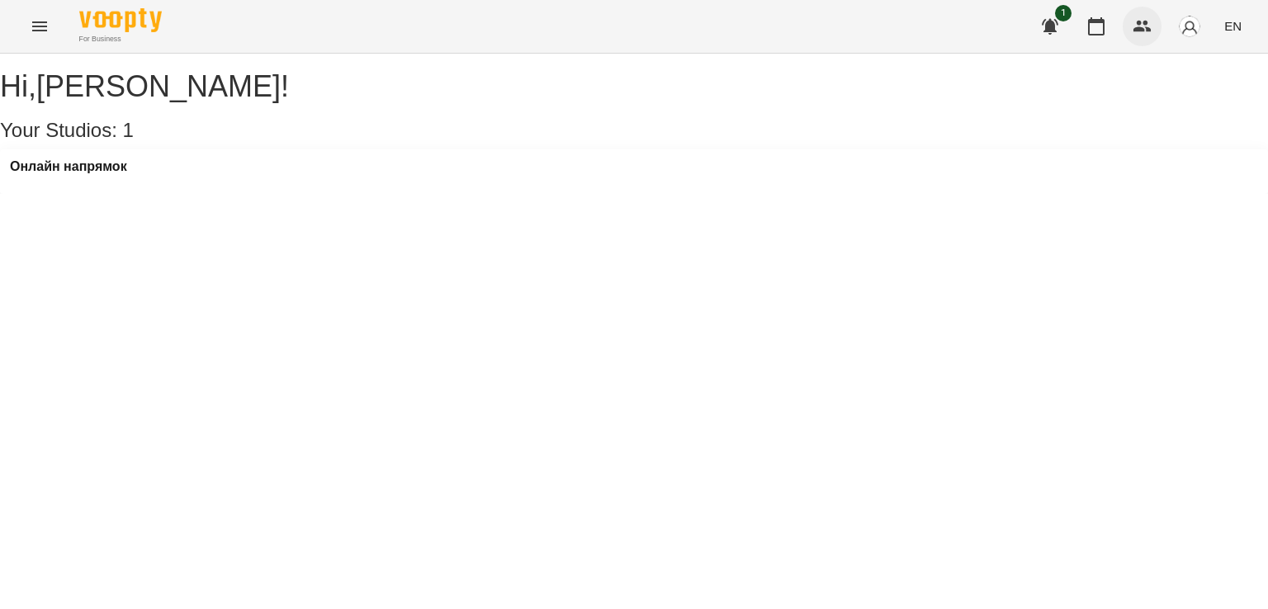 Image resolution: width=1268 pixels, height=609 pixels. What do you see at coordinates (40, 26) in the screenshot?
I see `button: Menu` at bounding box center [40, 26].